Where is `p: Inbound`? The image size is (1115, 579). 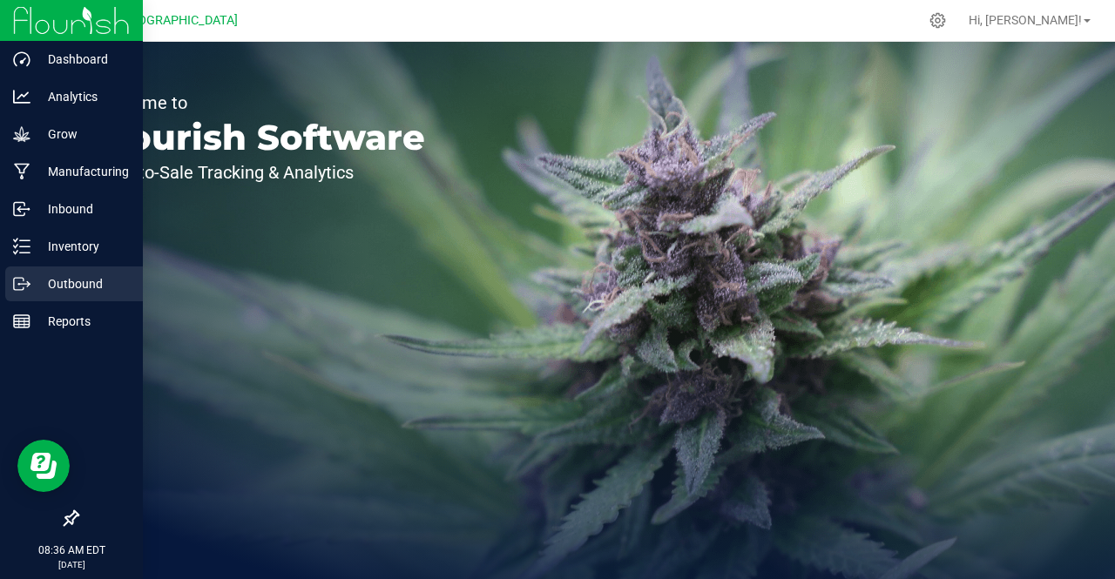
p: Inbound is located at coordinates (83, 209).